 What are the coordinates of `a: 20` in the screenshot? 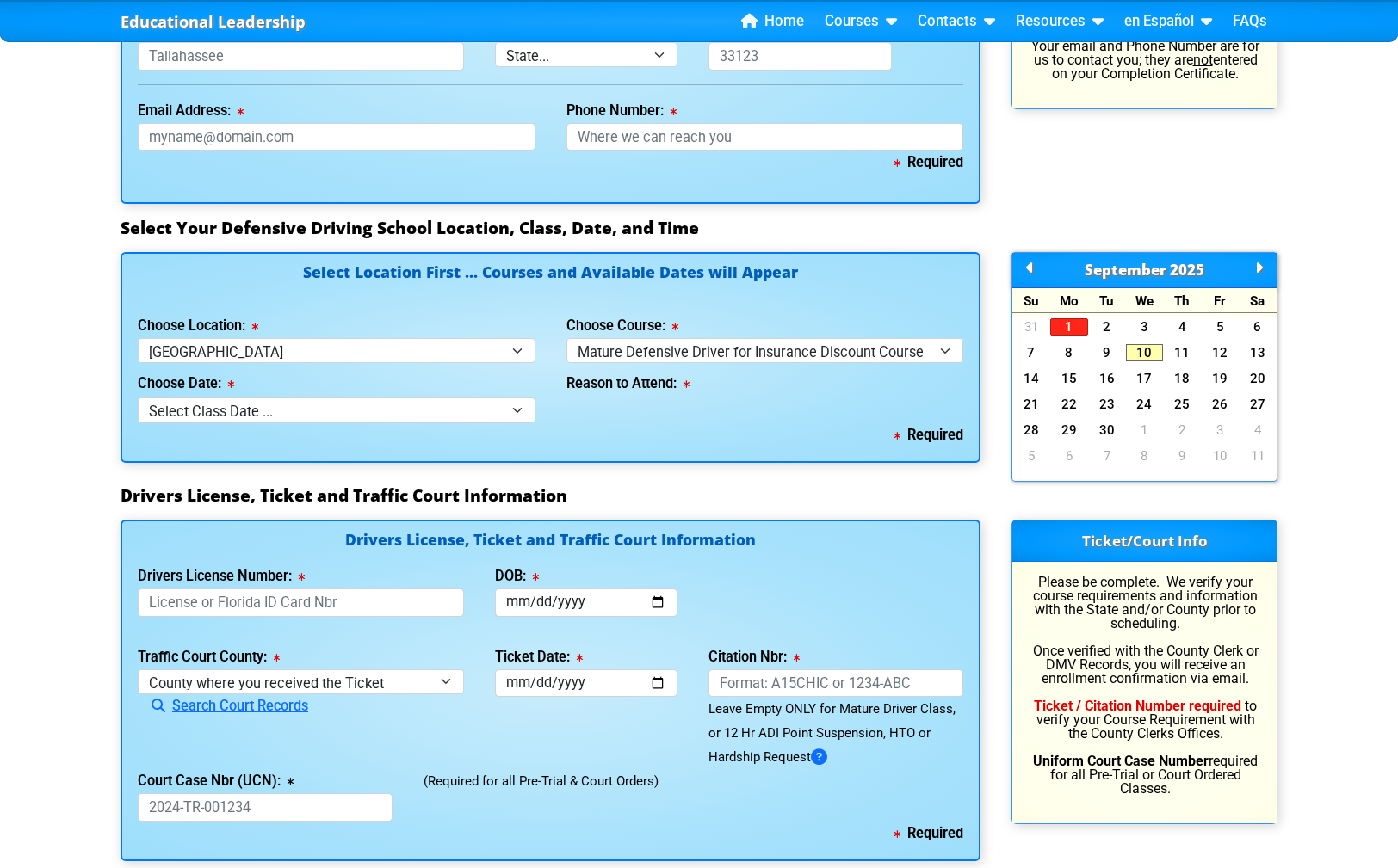 It's located at (1258, 379).